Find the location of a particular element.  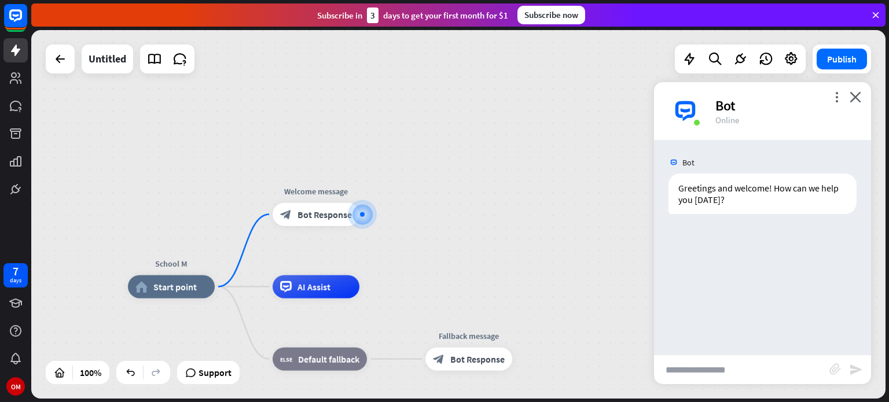

div: Online is located at coordinates (786, 120).